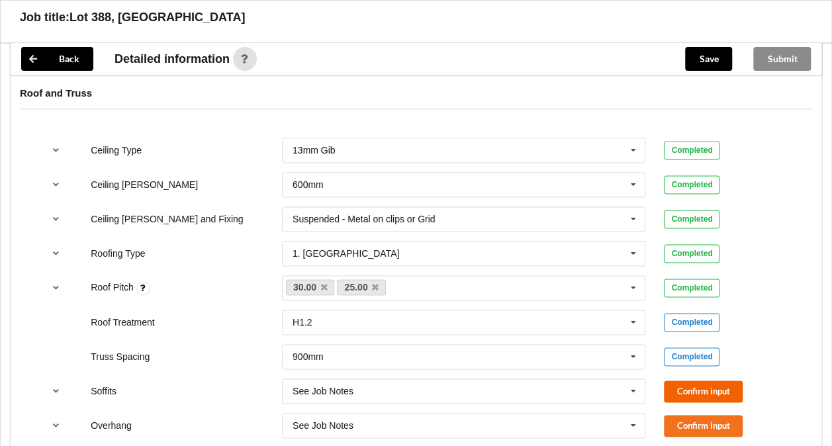  What do you see at coordinates (44, 17) in the screenshot?
I see `h3: Job title:` at bounding box center [44, 17].